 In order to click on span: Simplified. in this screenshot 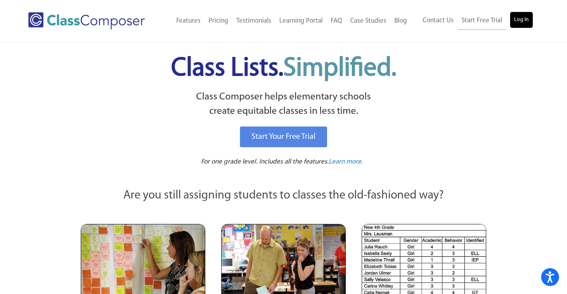, I will do `click(340, 68)`.